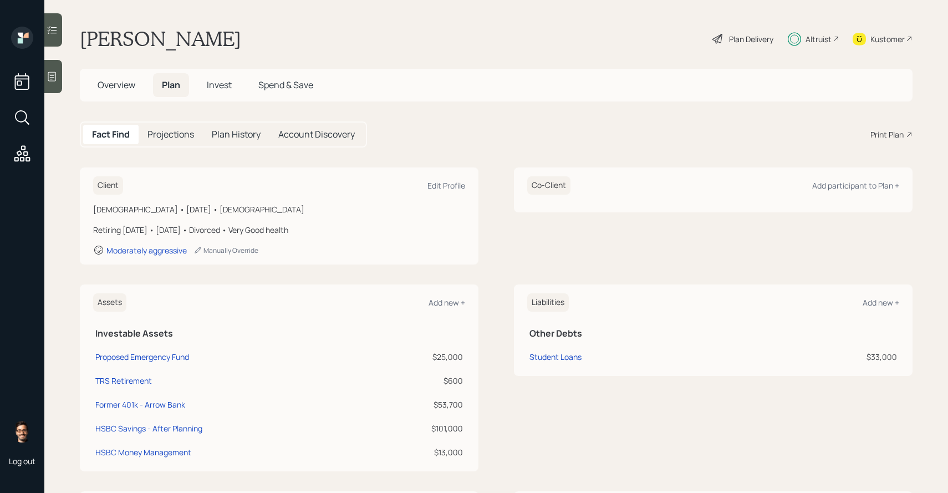 The width and height of the screenshot is (948, 493). Describe the element at coordinates (751, 39) in the screenshot. I see `div: Plan Delivery` at that location.